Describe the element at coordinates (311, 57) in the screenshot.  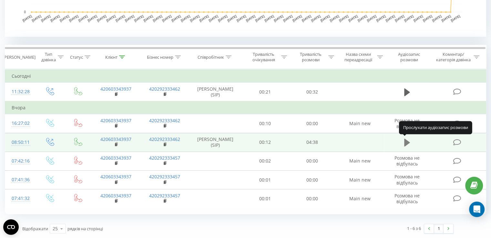
I see `div: Тривалість розмови` at that location.